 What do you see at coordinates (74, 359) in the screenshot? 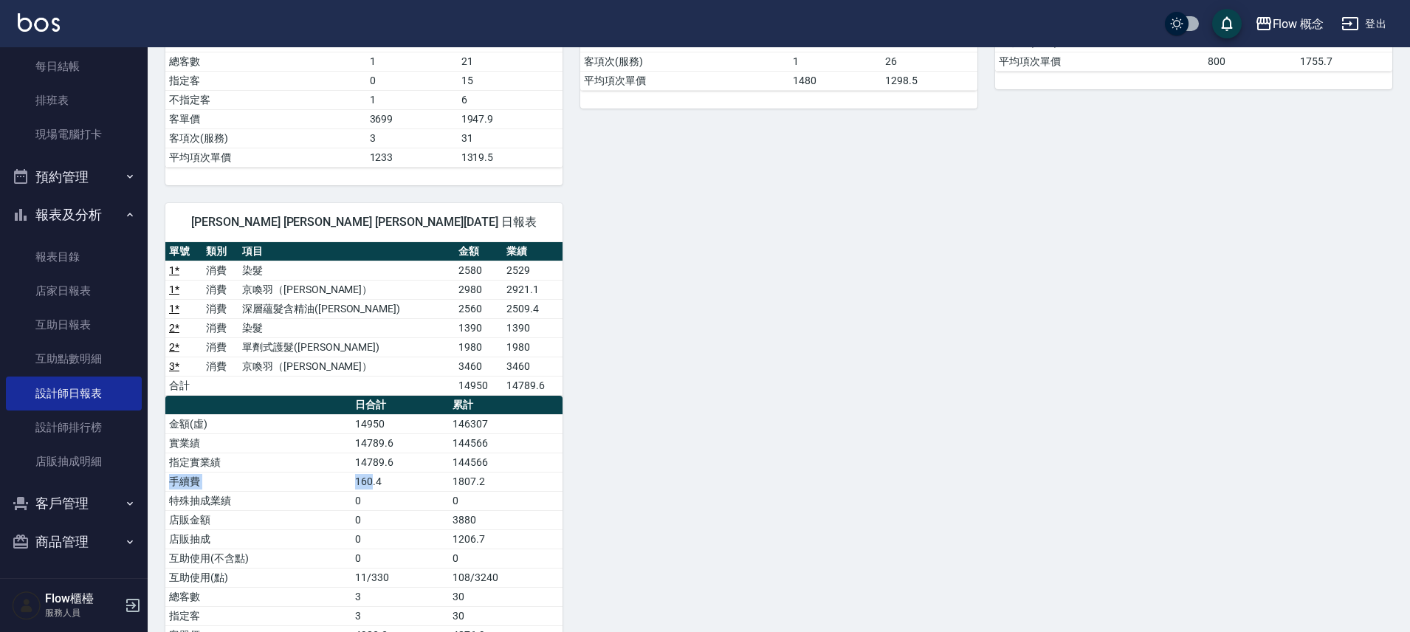
I see `a: 互助點數明細` at bounding box center [74, 359].